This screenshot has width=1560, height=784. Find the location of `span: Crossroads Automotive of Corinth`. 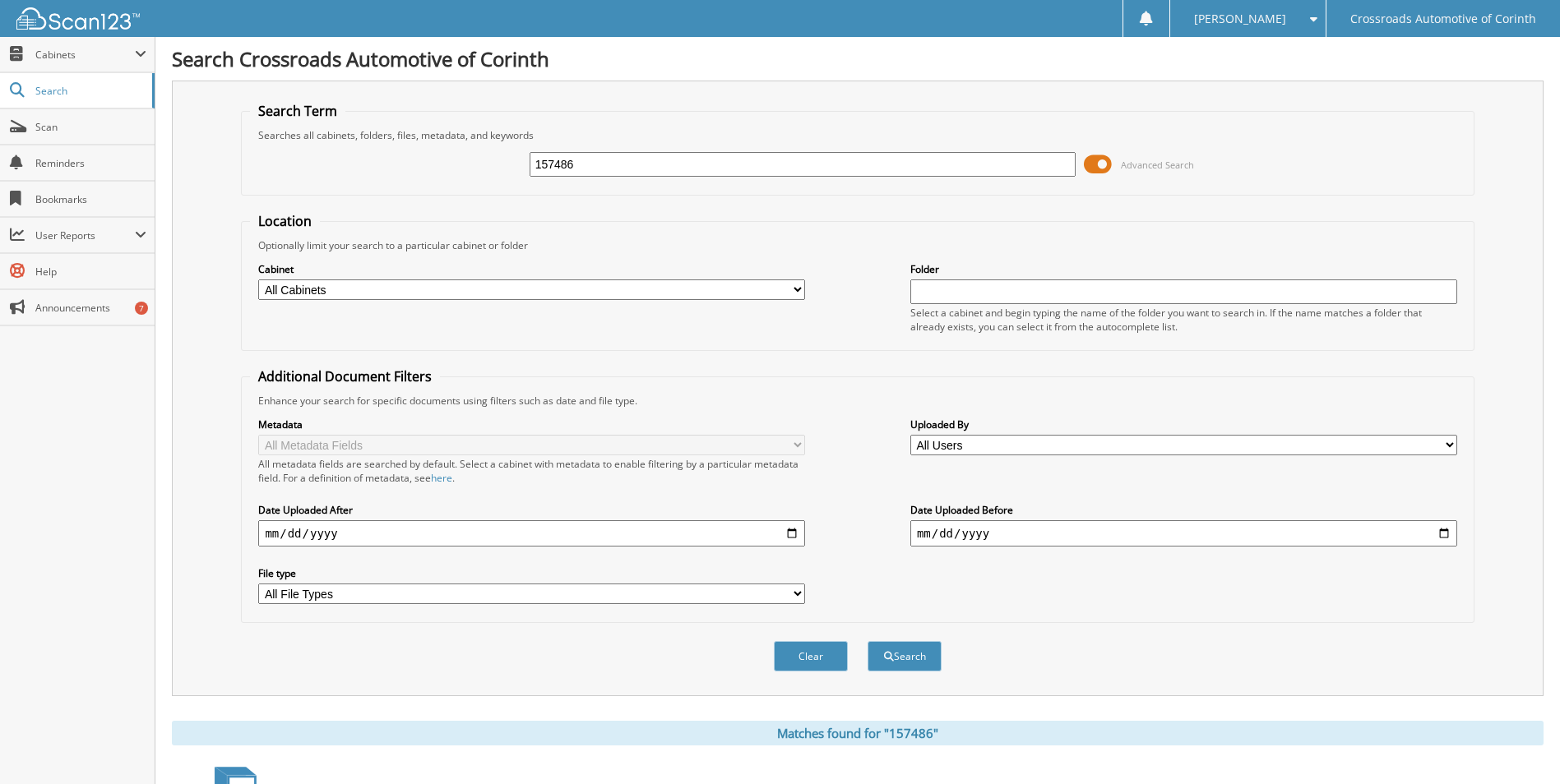

span: Crossroads Automotive of Corinth is located at coordinates (1443, 19).